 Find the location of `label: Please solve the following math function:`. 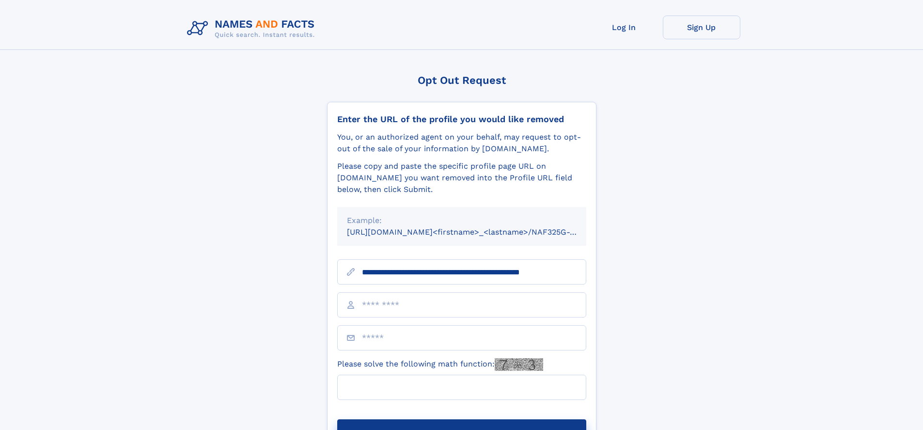

label: Please solve the following math function: is located at coordinates (440, 364).